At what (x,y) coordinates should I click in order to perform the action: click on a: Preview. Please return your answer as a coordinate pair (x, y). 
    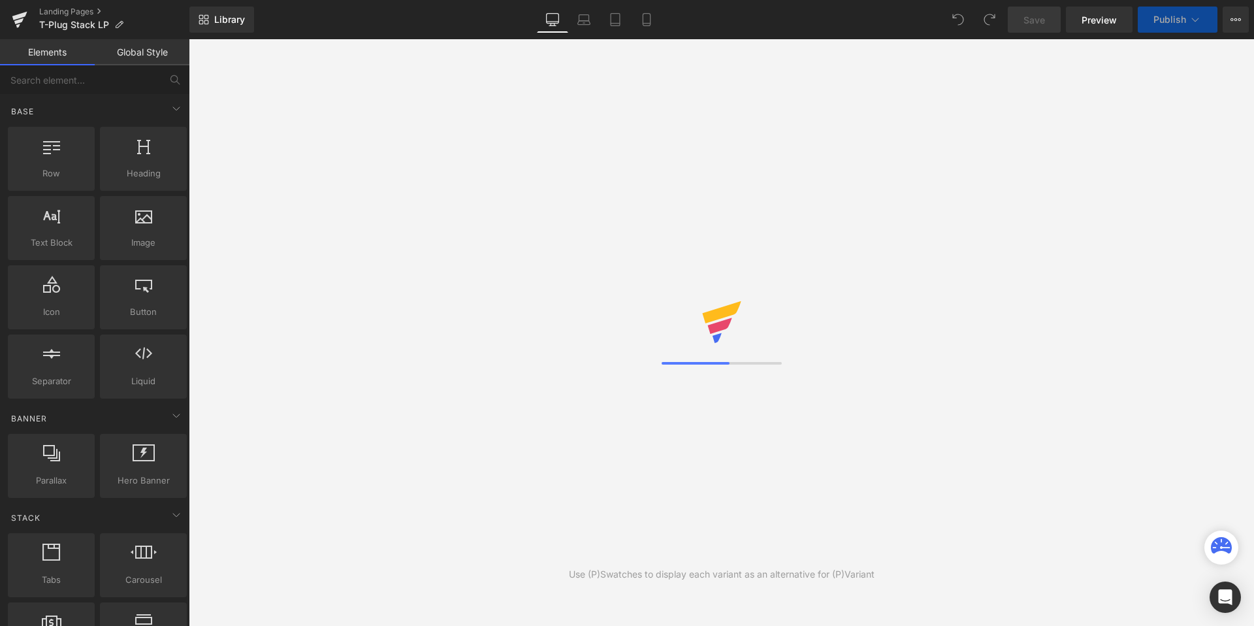
    Looking at the image, I should click on (1099, 20).